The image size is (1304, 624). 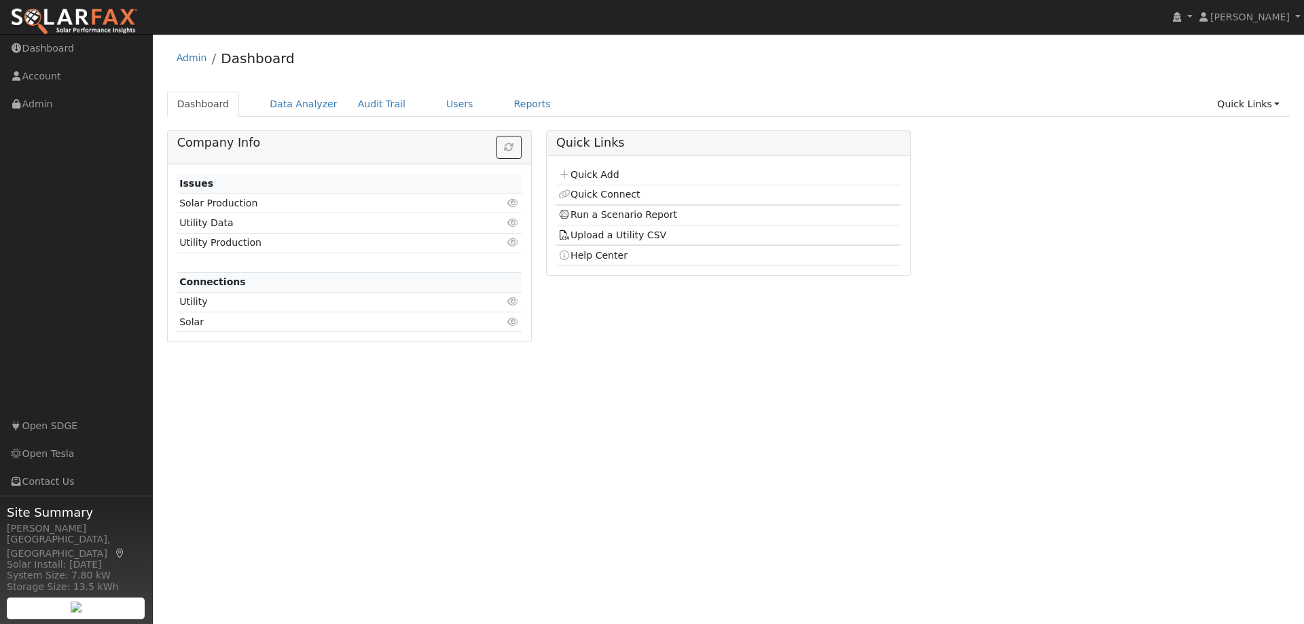 What do you see at coordinates (76, 587) in the screenshot?
I see `div: Storage Size: 13.5 kWh` at bounding box center [76, 587].